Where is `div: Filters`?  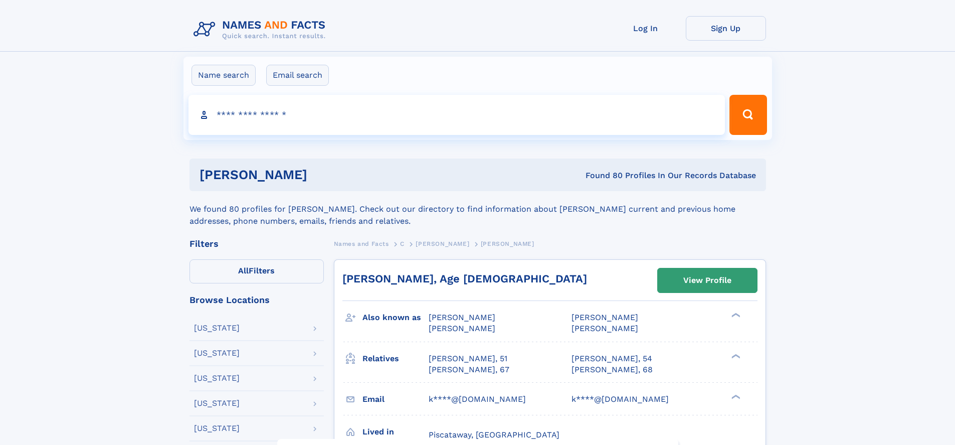 div: Filters is located at coordinates (257, 244).